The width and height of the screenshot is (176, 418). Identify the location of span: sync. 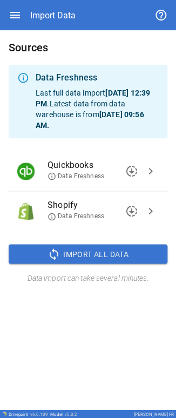
(54, 254).